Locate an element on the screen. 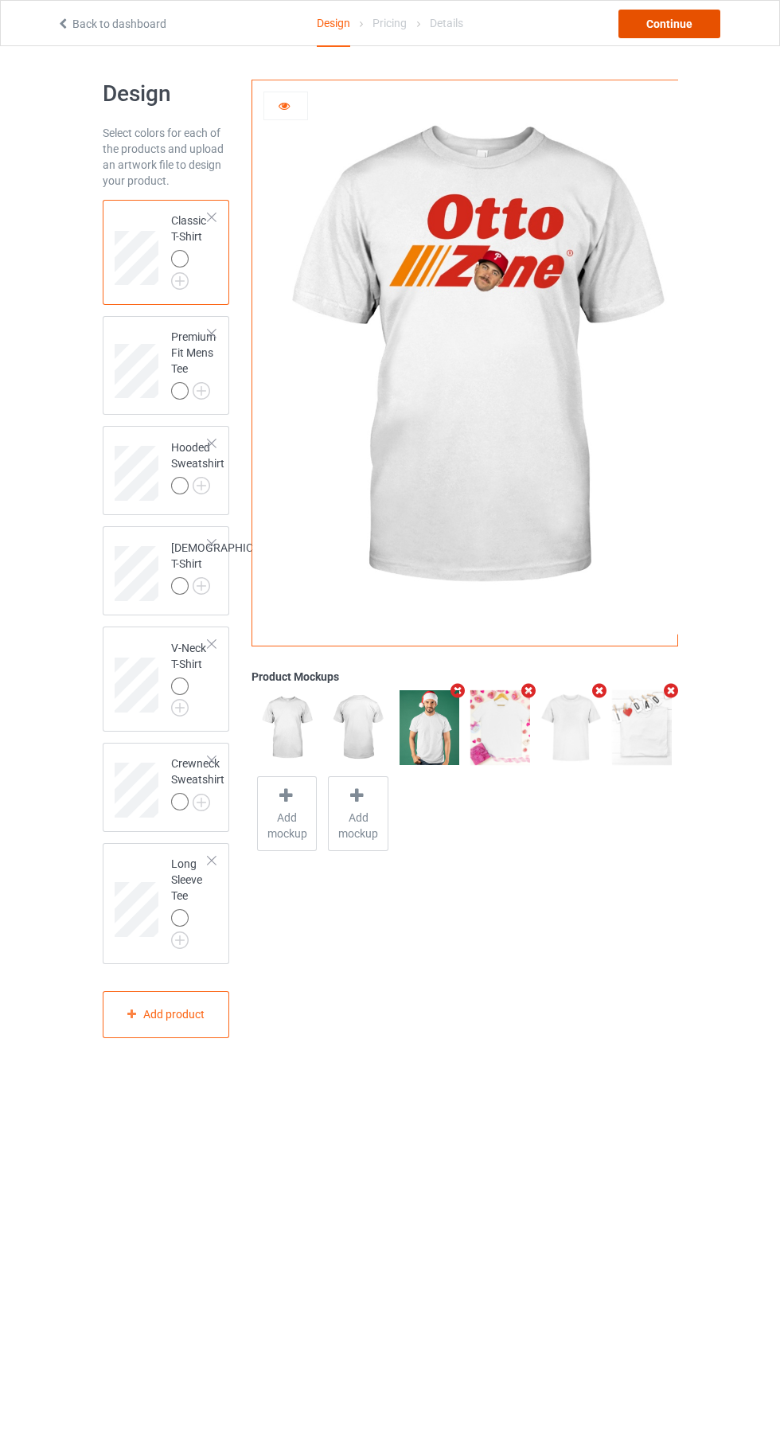 Image resolution: width=780 pixels, height=1433 pixels. h1: Design is located at coordinates (166, 94).